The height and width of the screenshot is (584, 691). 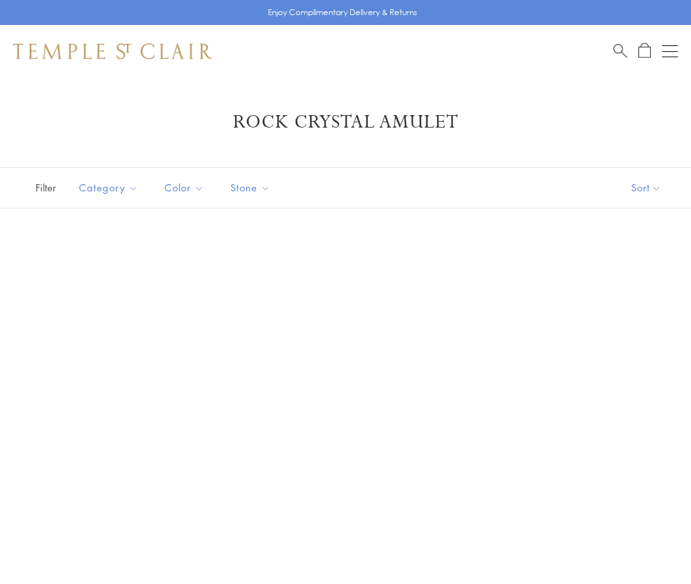 What do you see at coordinates (345, 122) in the screenshot?
I see `h1: Rock Crystal Amulet` at bounding box center [345, 122].